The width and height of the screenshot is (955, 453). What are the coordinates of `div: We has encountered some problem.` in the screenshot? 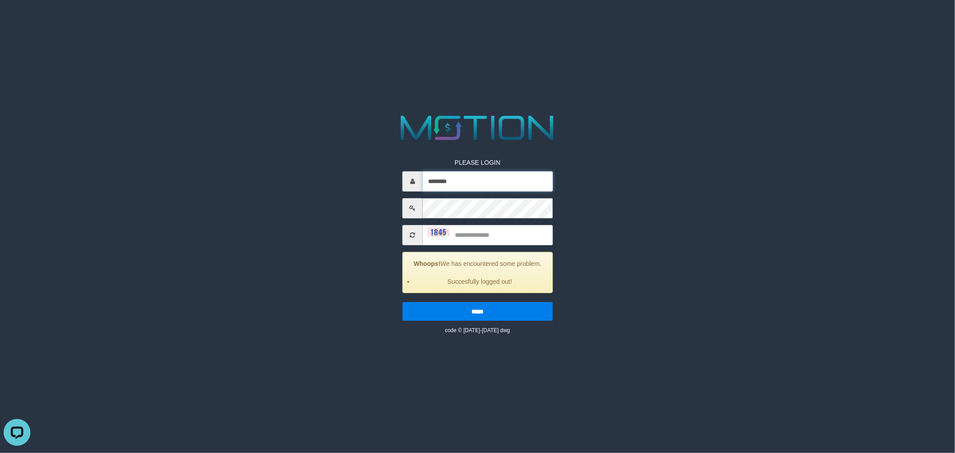 It's located at (478, 272).